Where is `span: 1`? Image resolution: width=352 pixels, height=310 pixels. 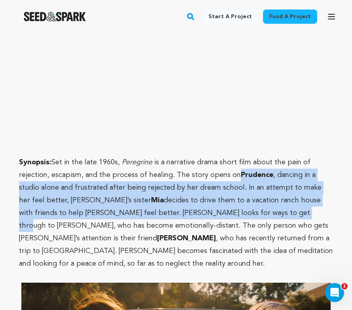
span: 1 is located at coordinates (345, 286).